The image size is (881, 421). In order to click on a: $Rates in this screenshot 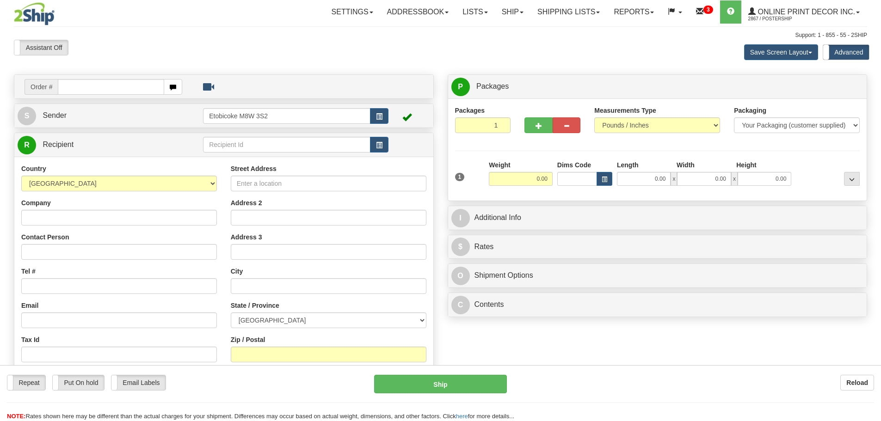, I will do `click(658, 247)`.